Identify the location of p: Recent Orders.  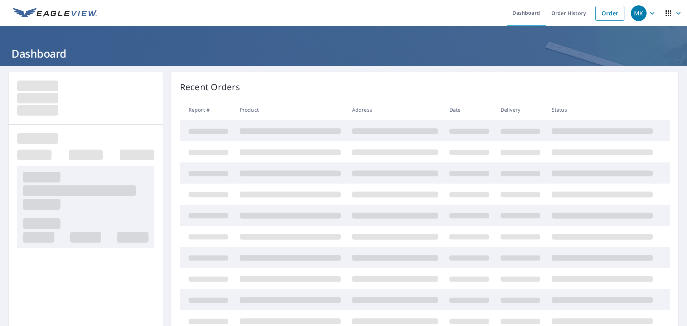
(210, 87).